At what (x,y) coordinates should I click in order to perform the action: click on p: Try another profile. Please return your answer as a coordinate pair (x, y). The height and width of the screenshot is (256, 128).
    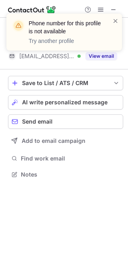
    Looking at the image, I should click on (66, 41).